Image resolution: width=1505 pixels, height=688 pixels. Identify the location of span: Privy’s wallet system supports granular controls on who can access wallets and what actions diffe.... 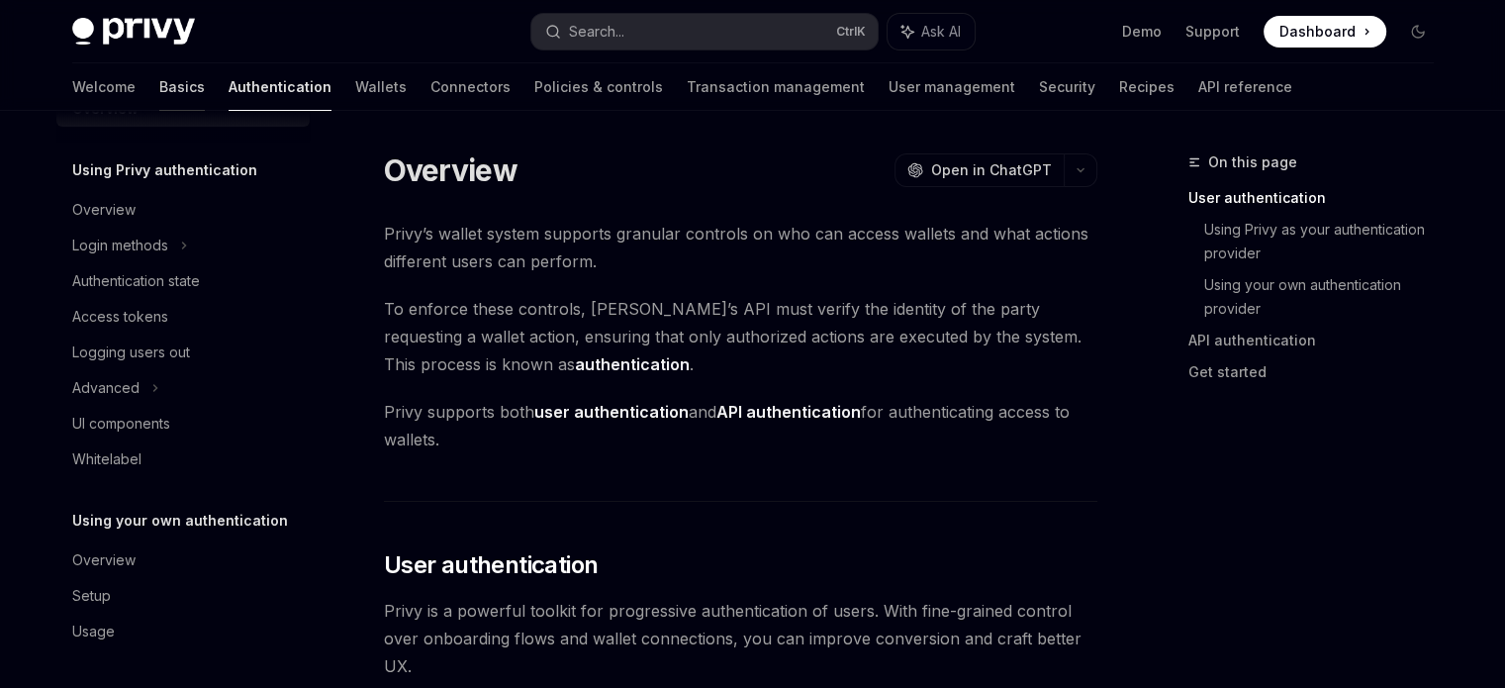
(740, 247).